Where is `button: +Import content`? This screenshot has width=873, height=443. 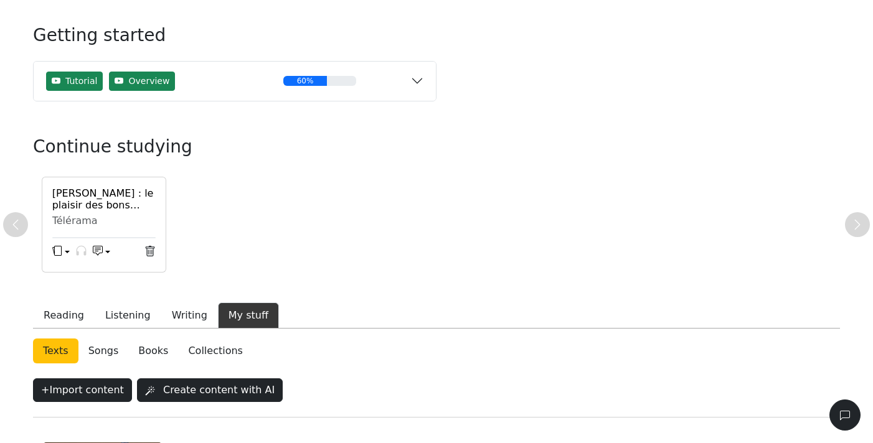
button: +Import content is located at coordinates (82, 390).